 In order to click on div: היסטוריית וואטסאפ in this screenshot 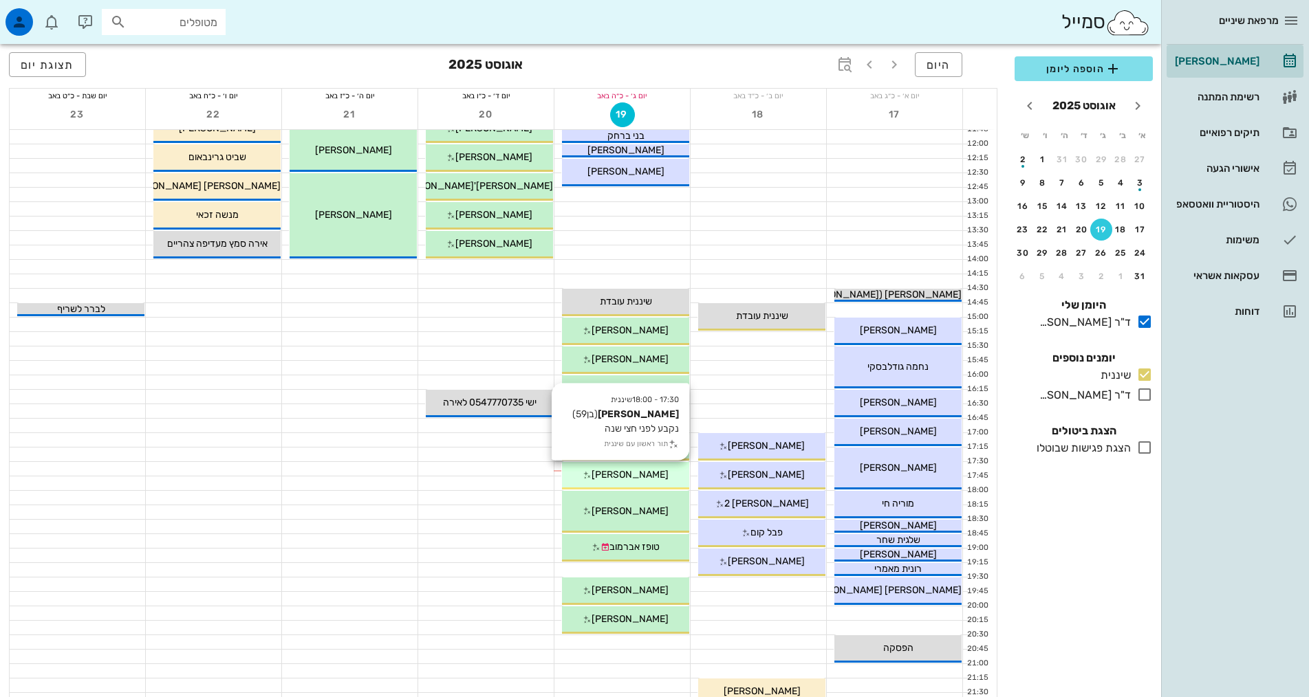, I will do `click(1215, 204)`.